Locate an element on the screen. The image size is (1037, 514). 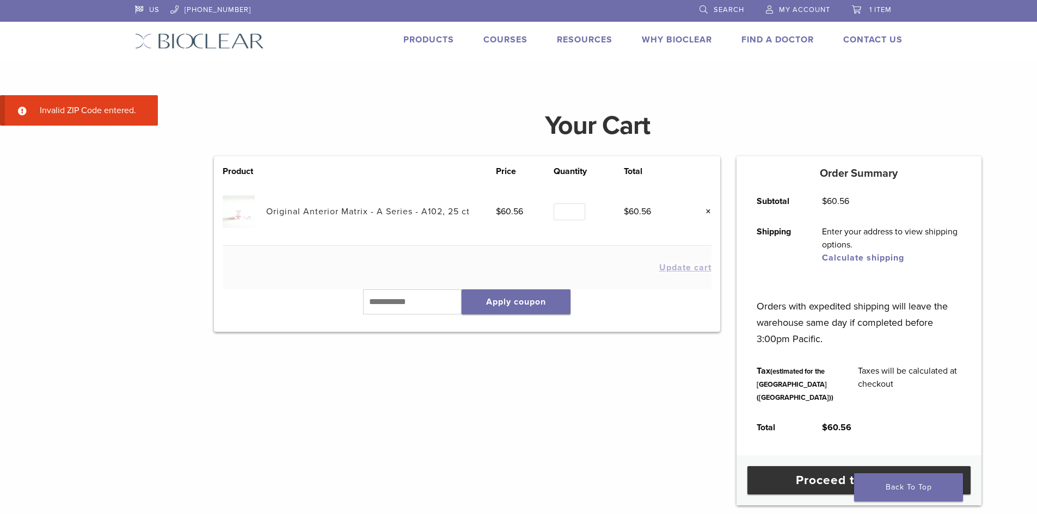
img: Bioclear is located at coordinates (199, 41).